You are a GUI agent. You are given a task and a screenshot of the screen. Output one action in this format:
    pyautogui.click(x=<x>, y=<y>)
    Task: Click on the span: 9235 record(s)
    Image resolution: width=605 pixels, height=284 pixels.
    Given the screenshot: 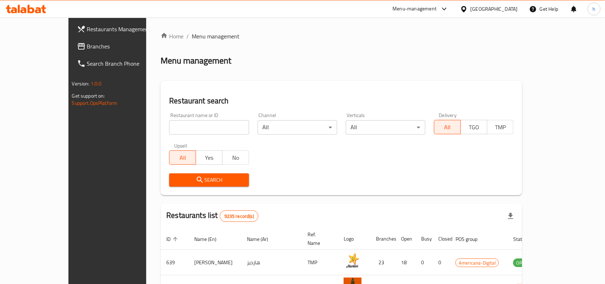 What is the action you would take?
    pyautogui.click(x=239, y=216)
    